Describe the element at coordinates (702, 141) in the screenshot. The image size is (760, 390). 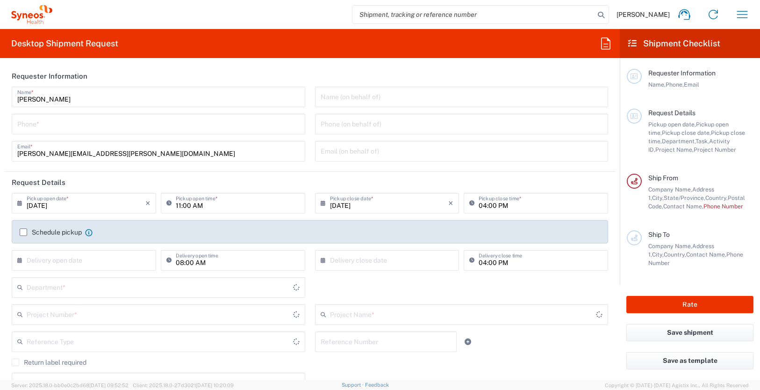
I see `span: Task,` at that location.